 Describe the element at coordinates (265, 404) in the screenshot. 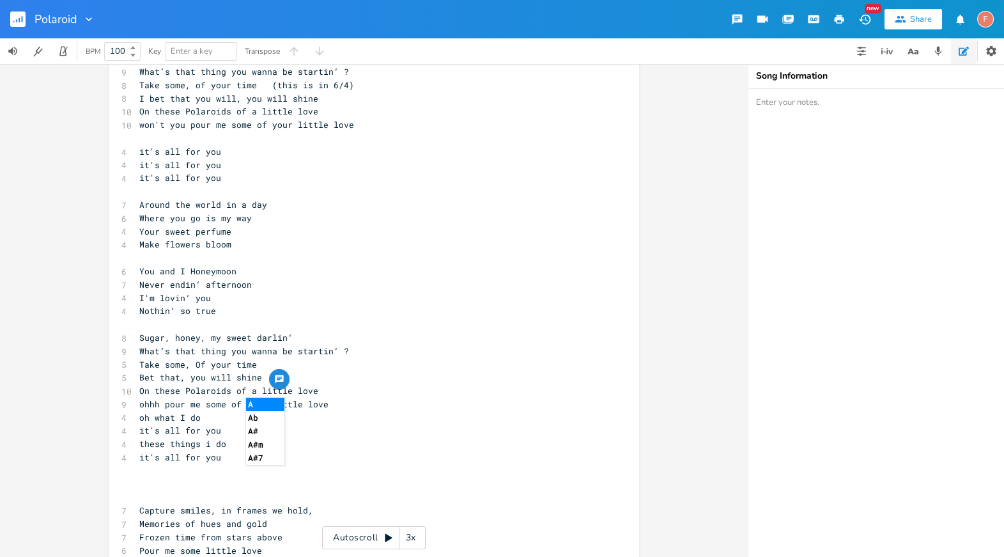

I see `li: A` at that location.